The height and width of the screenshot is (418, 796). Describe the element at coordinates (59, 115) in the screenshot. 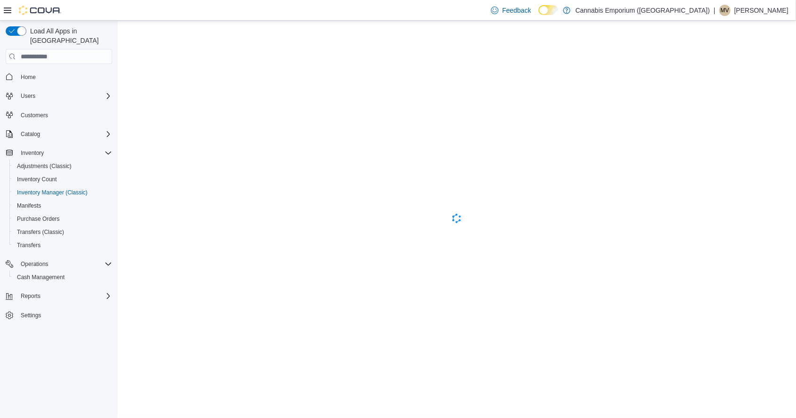

I see `button: Customers` at that location.